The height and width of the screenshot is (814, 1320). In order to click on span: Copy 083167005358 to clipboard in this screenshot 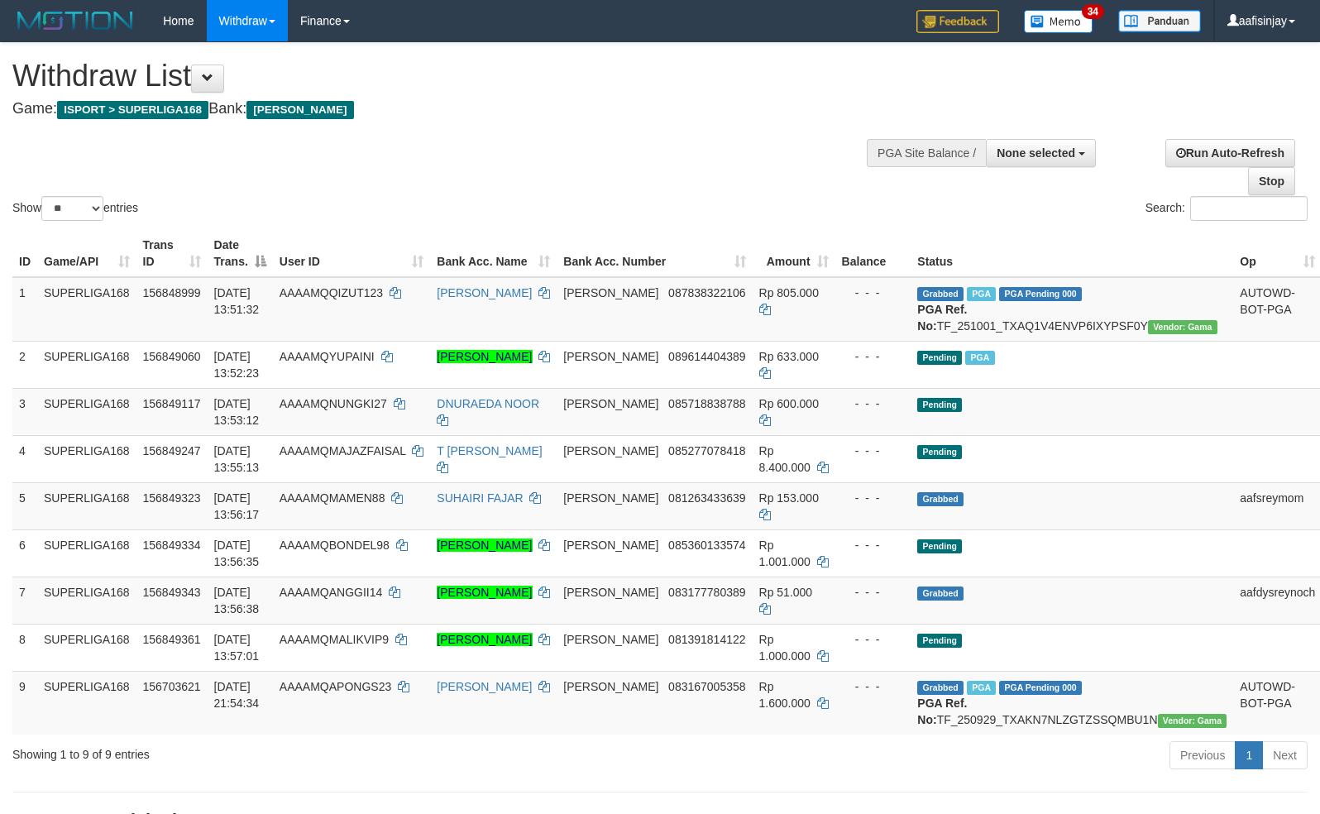, I will do `click(706, 687)`.